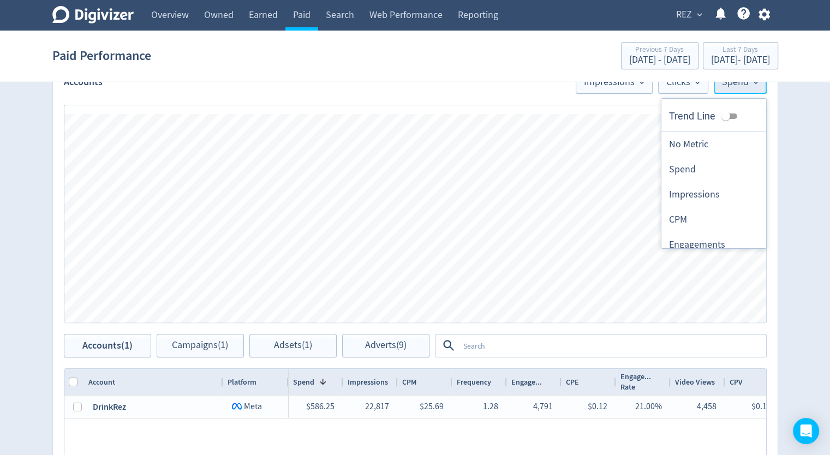 The width and height of the screenshot is (830, 455). I want to click on button: REZ, so click(689, 15).